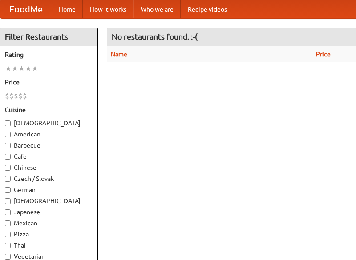 This screenshot has height=260, width=356. I want to click on h4: Filter Restaurants, so click(49, 37).